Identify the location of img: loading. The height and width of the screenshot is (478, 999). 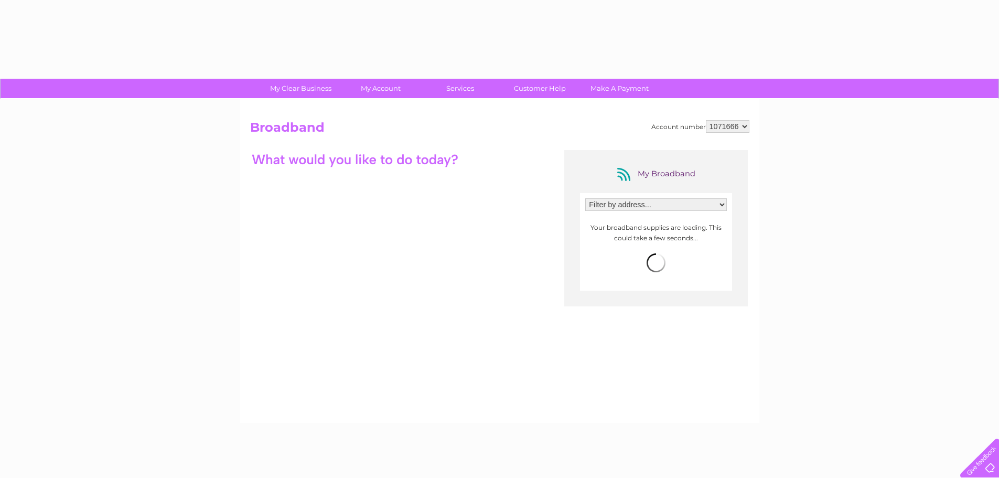
(656, 263).